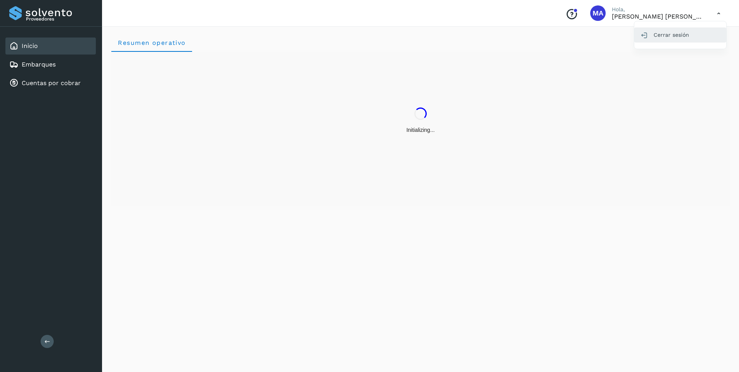 The image size is (739, 372). What do you see at coordinates (680, 35) in the screenshot?
I see `div: Cerrar sesión` at bounding box center [680, 35].